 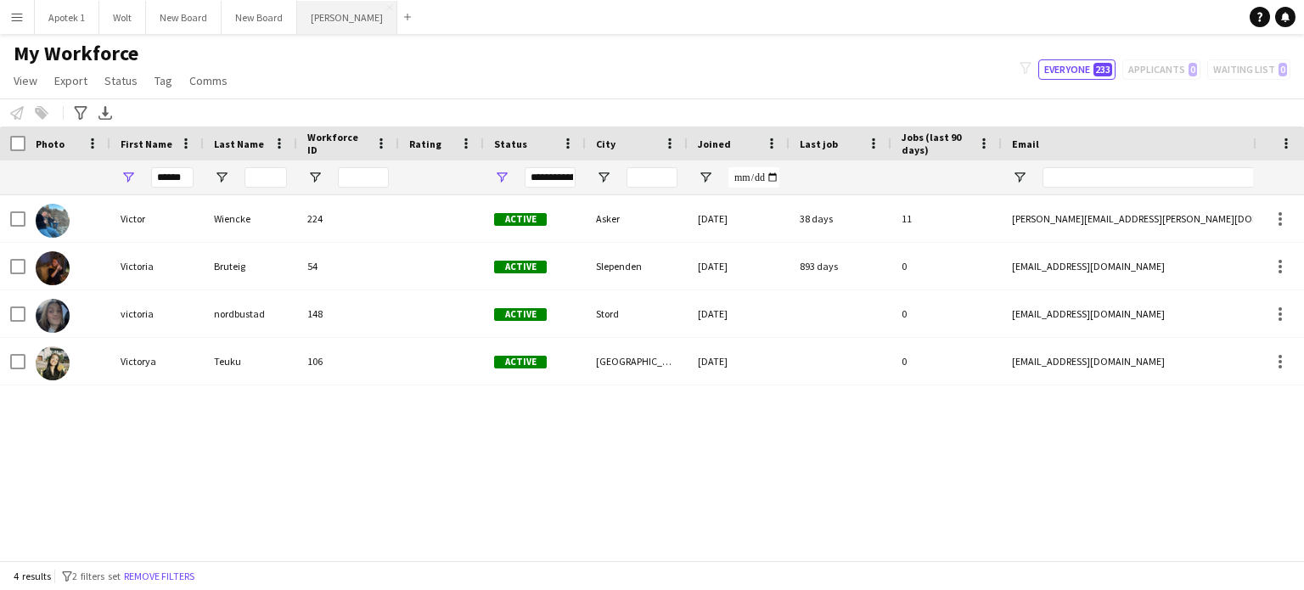 I want to click on a: Comms, so click(x=208, y=81).